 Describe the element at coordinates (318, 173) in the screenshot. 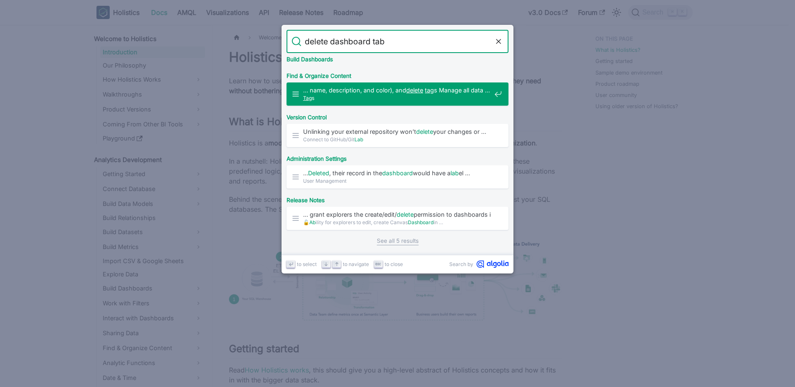

I see `mark: Deleted` at that location.